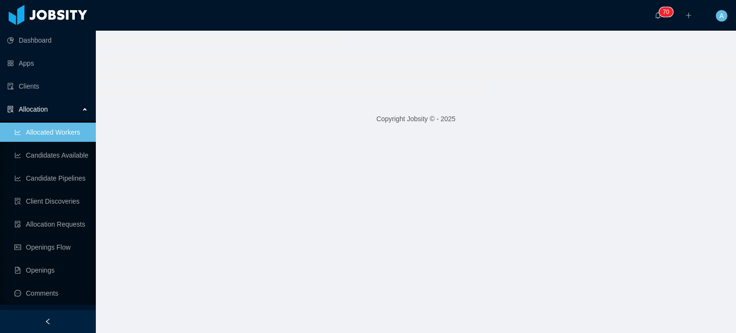 This screenshot has width=736, height=333. Describe the element at coordinates (51, 293) in the screenshot. I see `a: icon: messageComments` at that location.